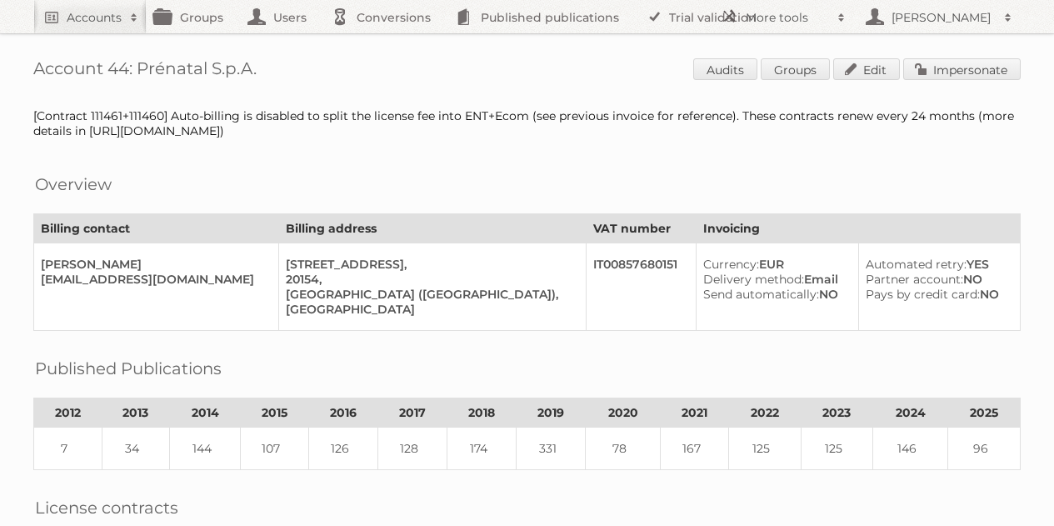  Describe the element at coordinates (94, 17) in the screenshot. I see `h2: Accounts` at that location.